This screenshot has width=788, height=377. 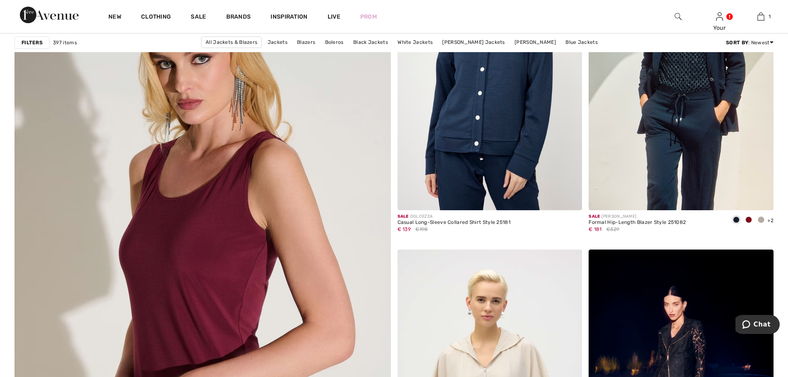 What do you see at coordinates (26, 10) in the screenshot?
I see `span: Chat` at bounding box center [26, 10].